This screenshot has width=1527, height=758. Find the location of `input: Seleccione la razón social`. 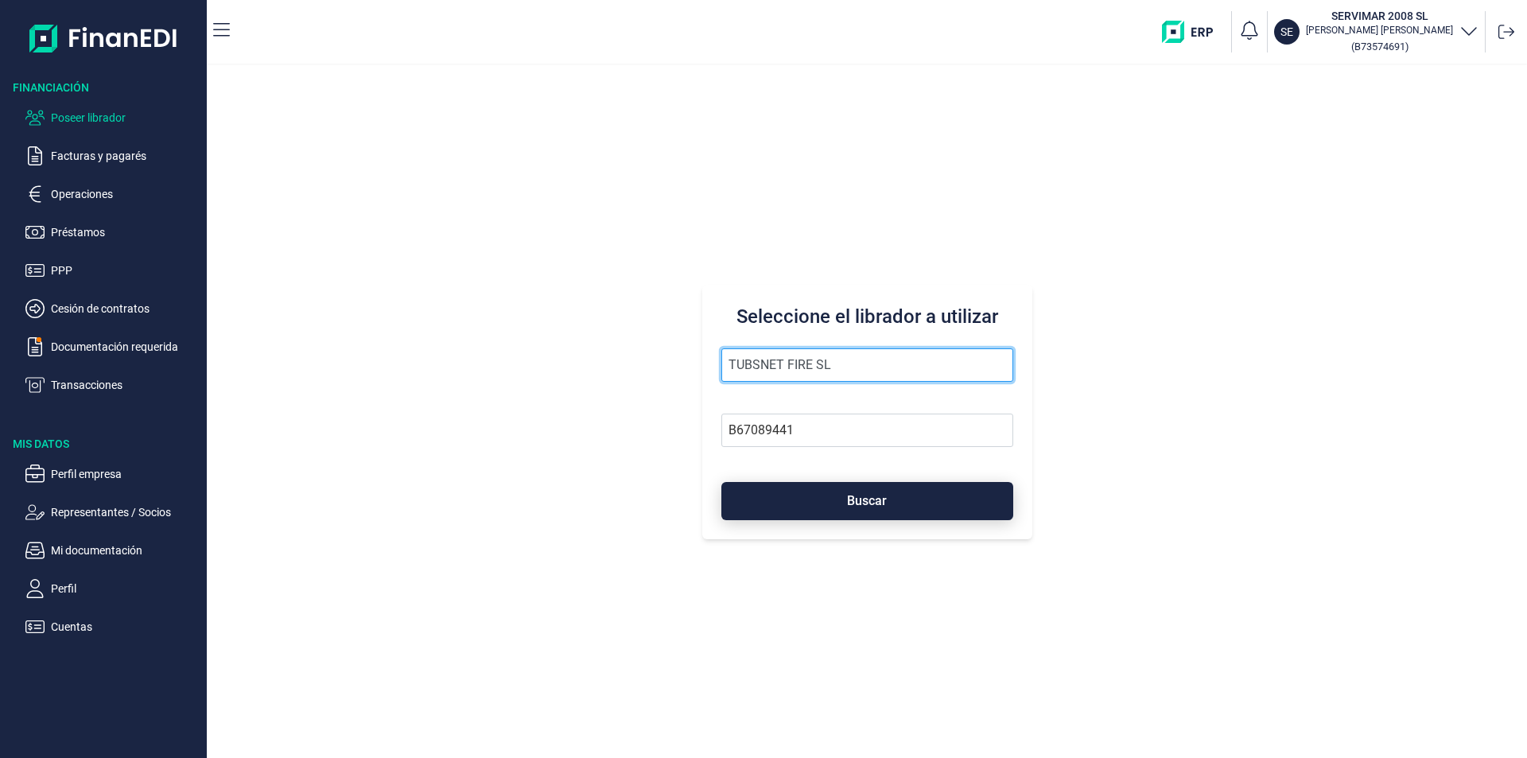

input: Seleccione la razón social is located at coordinates (867, 365).